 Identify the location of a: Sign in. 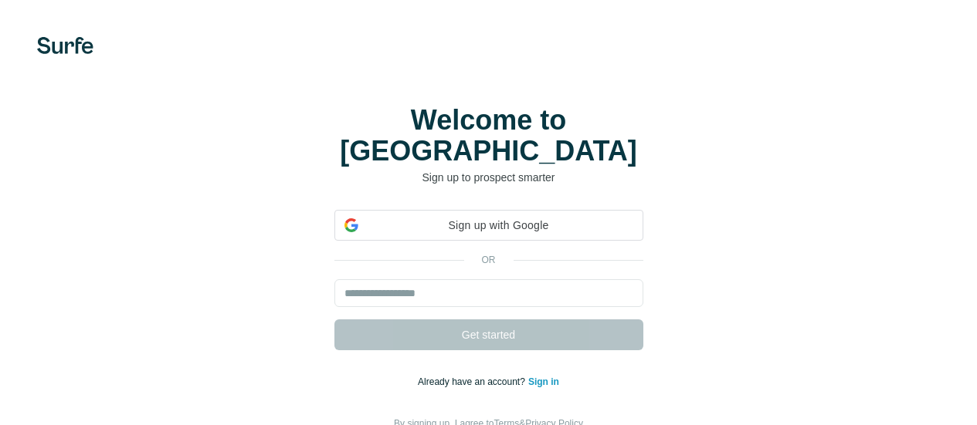
(544, 382).